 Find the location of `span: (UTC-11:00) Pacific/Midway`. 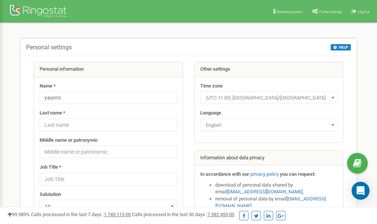

span: (UTC-11:00) Pacific/Midway is located at coordinates (269, 98).